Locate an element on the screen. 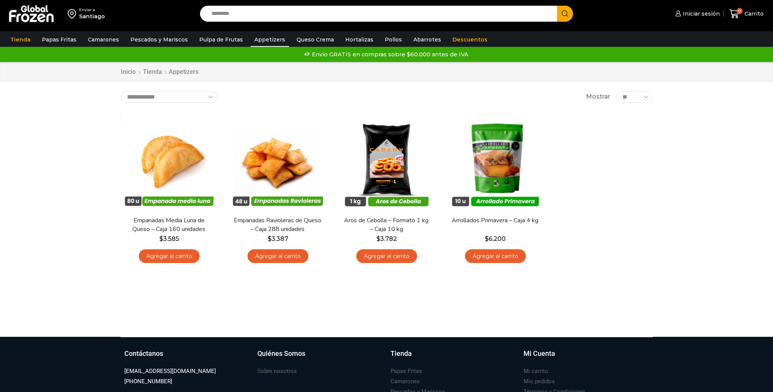 This screenshot has height=392, width=773. bdi: 3.585 is located at coordinates (169, 238).